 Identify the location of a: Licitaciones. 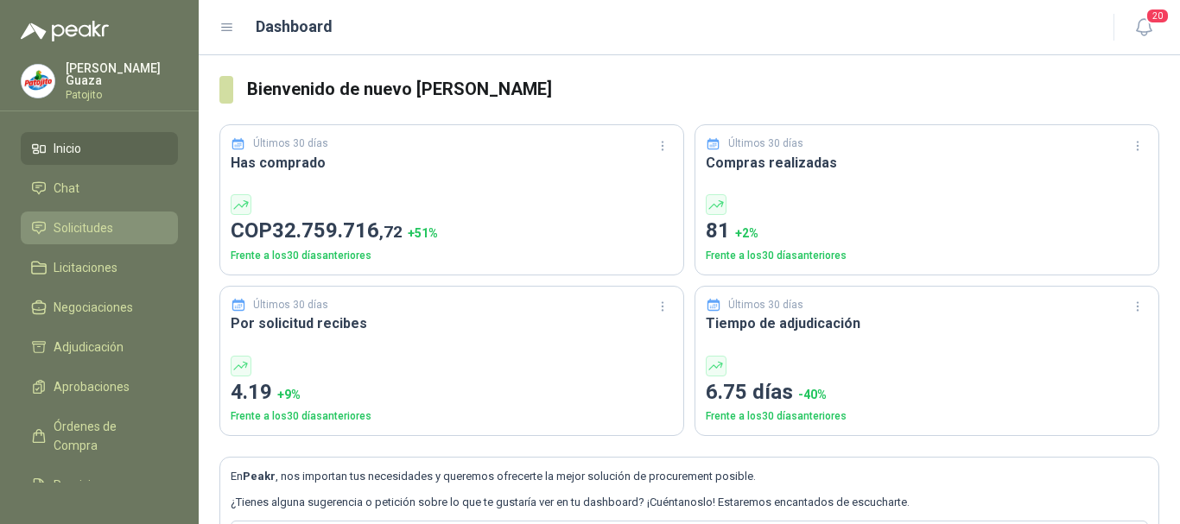
(99, 268).